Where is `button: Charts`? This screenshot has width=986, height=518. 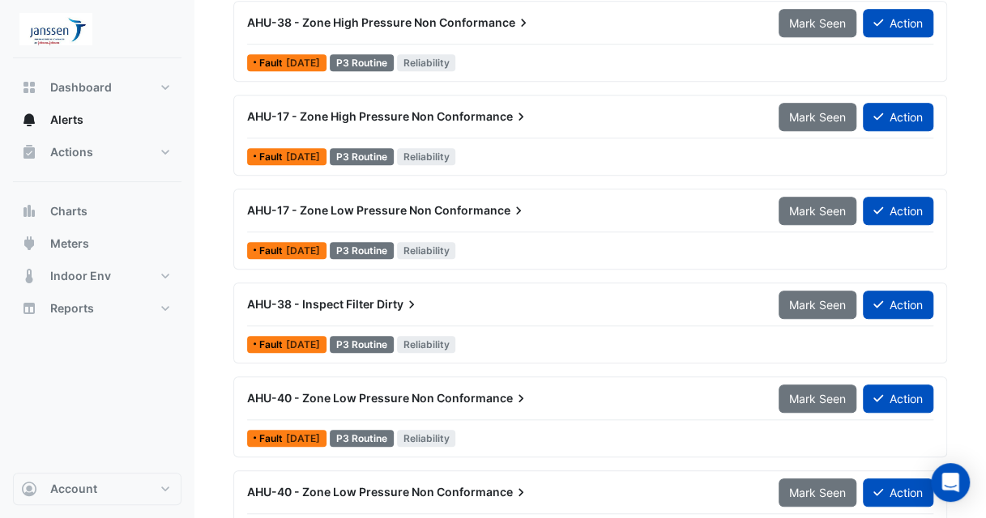 button: Charts is located at coordinates (97, 211).